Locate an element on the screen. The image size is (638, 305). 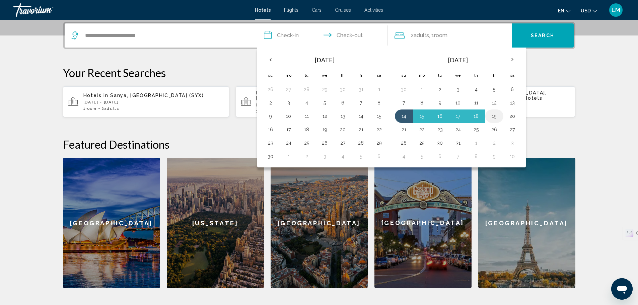
button: Next month is located at coordinates (512, 60).